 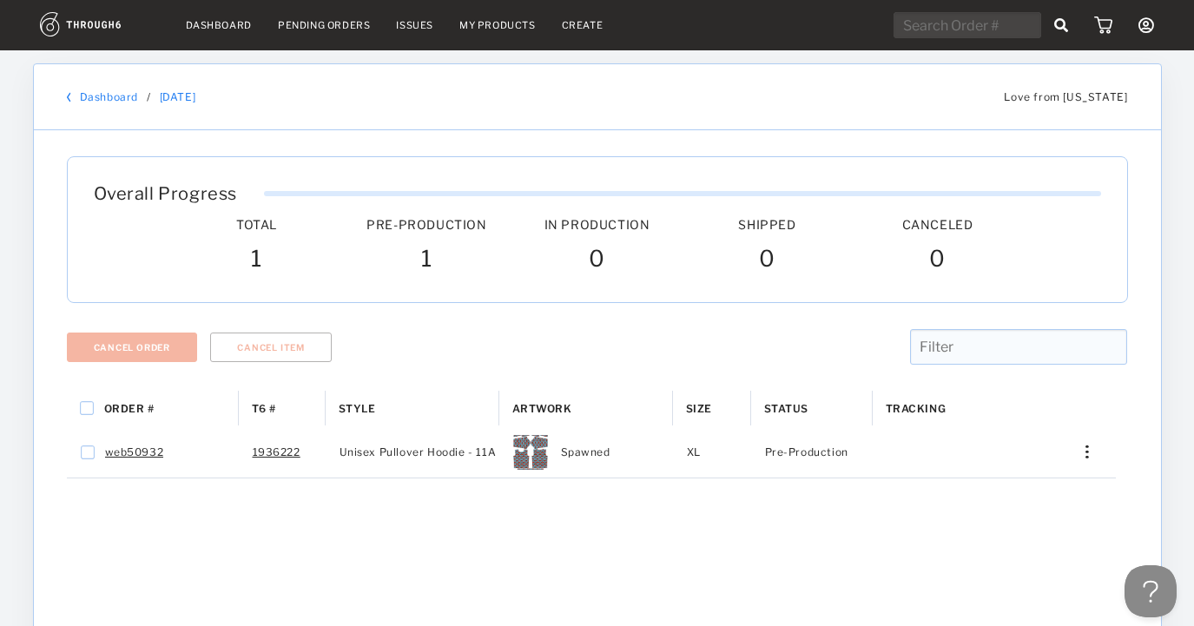 I want to click on div: Pending Orders, so click(x=324, y=25).